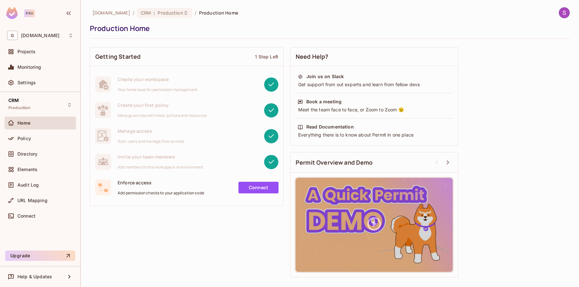 The image size is (579, 287). What do you see at coordinates (24, 123) in the screenshot?
I see `span: Home` at bounding box center [24, 123].